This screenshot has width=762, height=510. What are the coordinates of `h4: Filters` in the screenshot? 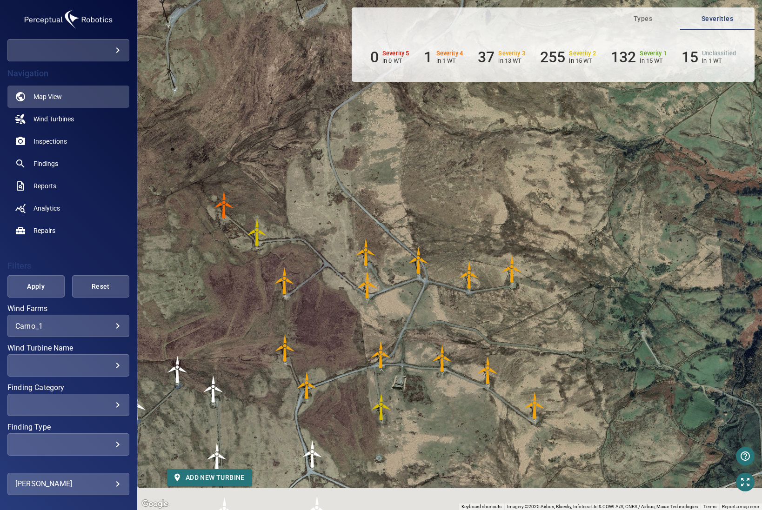 It's located at (68, 266).